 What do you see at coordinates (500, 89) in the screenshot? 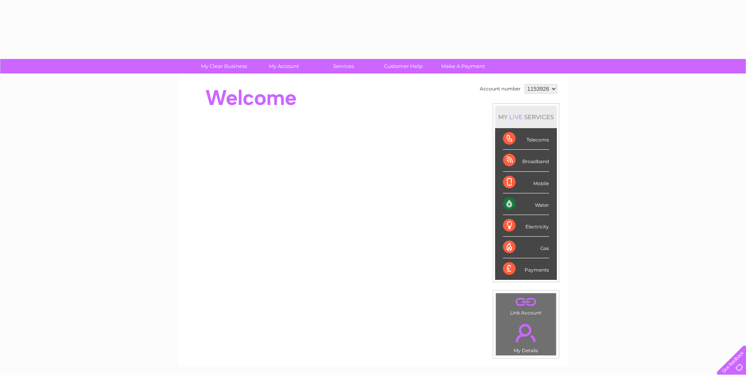
I see `td: Account number` at bounding box center [500, 89].